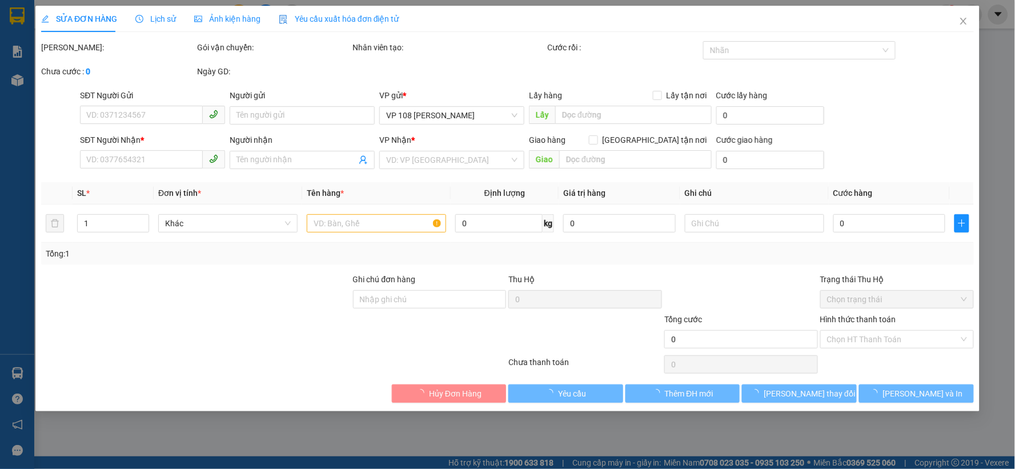  Describe the element at coordinates (962, 223) in the screenshot. I see `button: plus` at that location.